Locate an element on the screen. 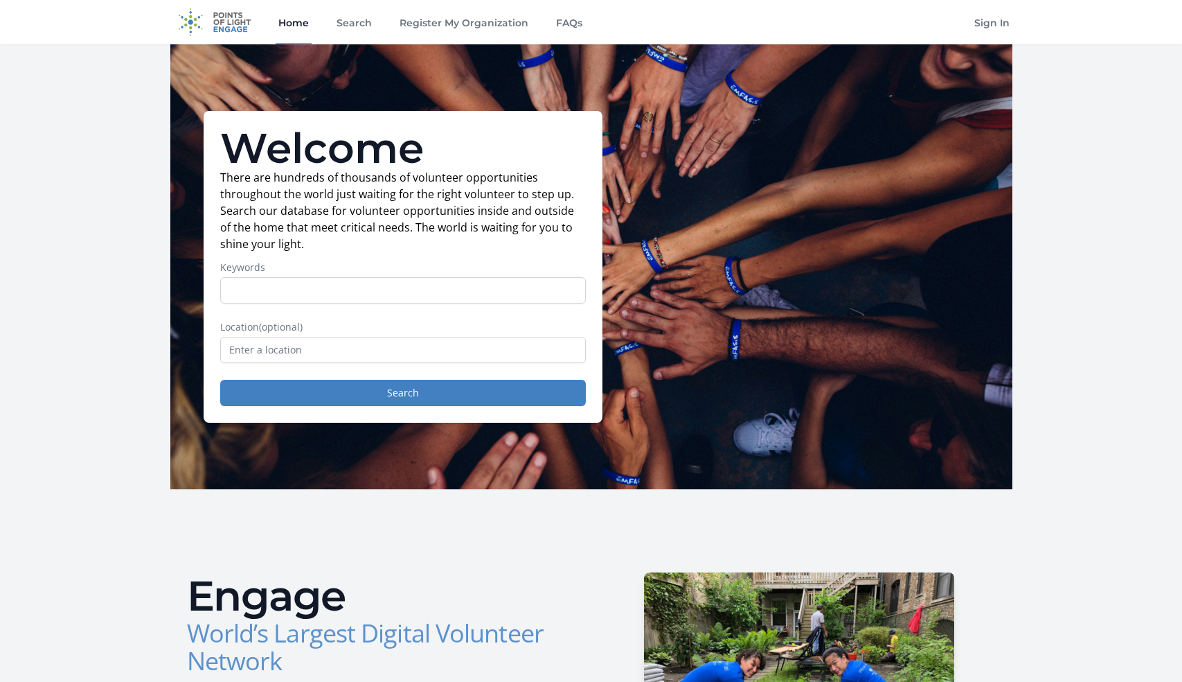 The image size is (1182, 682). label: Location is located at coordinates (403, 327).